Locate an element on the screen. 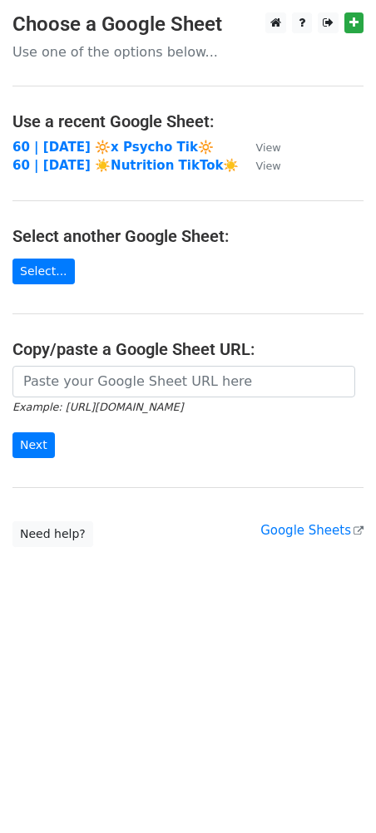  input: Next is located at coordinates (33, 445).